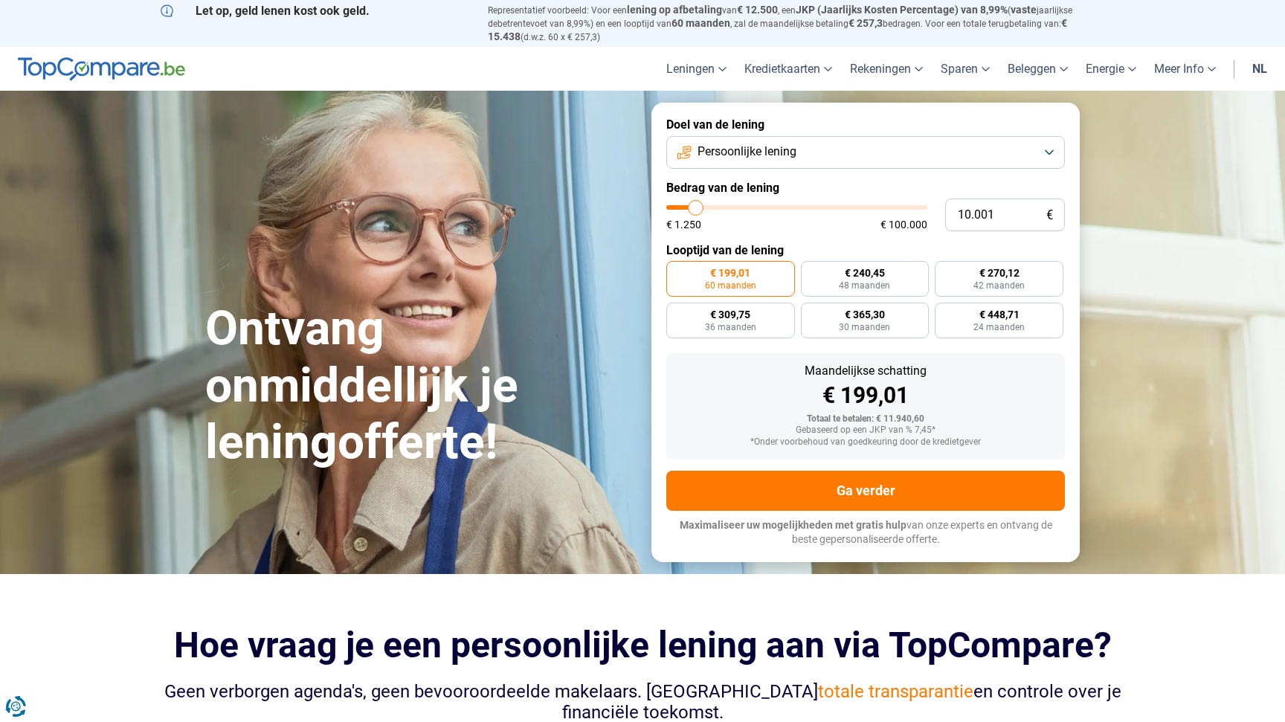  Describe the element at coordinates (864, 285) in the screenshot. I see `span: 48 maanden` at that location.